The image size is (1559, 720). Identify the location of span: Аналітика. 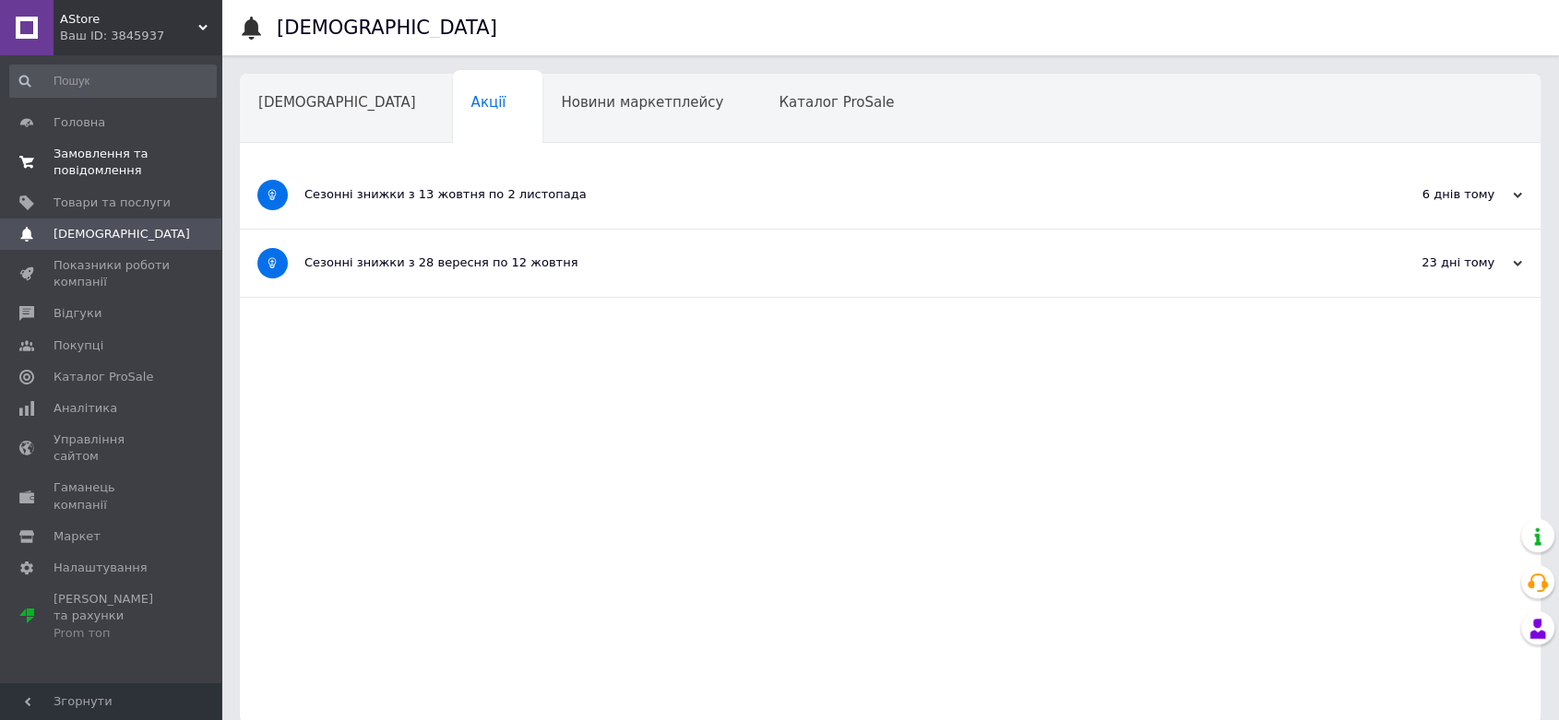
(85, 409).